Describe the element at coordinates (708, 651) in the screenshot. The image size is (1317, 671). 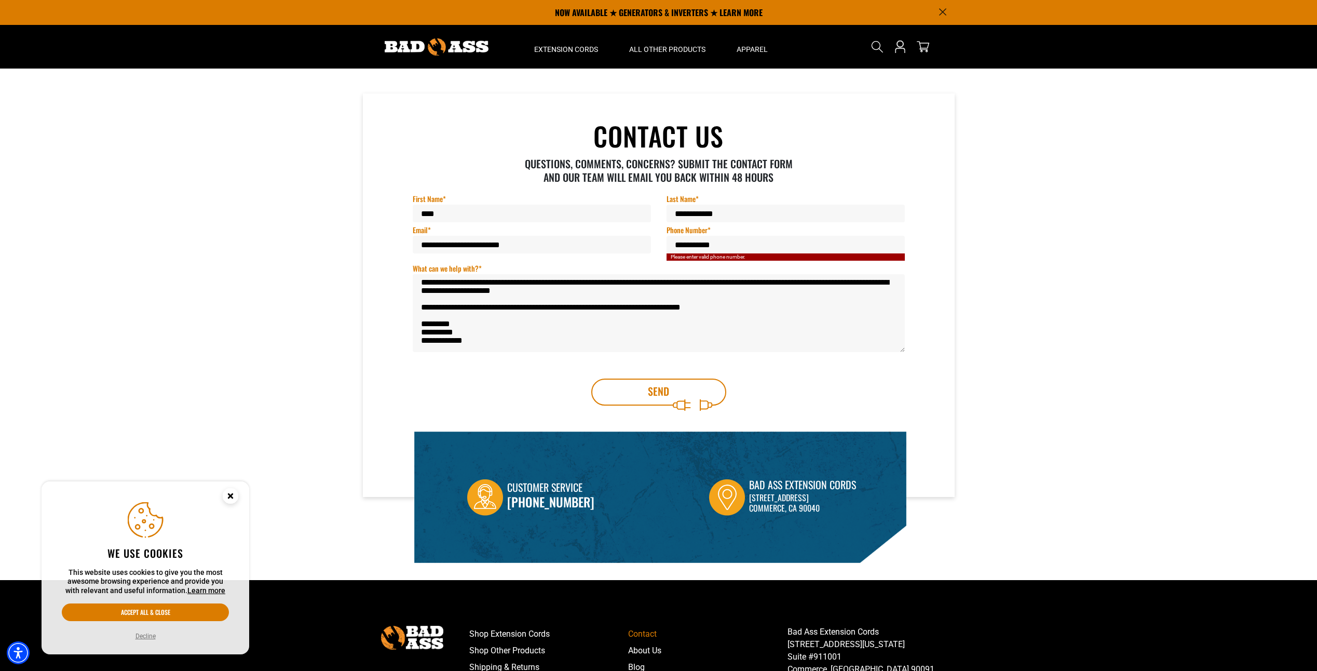
I see `a: About Us` at that location.